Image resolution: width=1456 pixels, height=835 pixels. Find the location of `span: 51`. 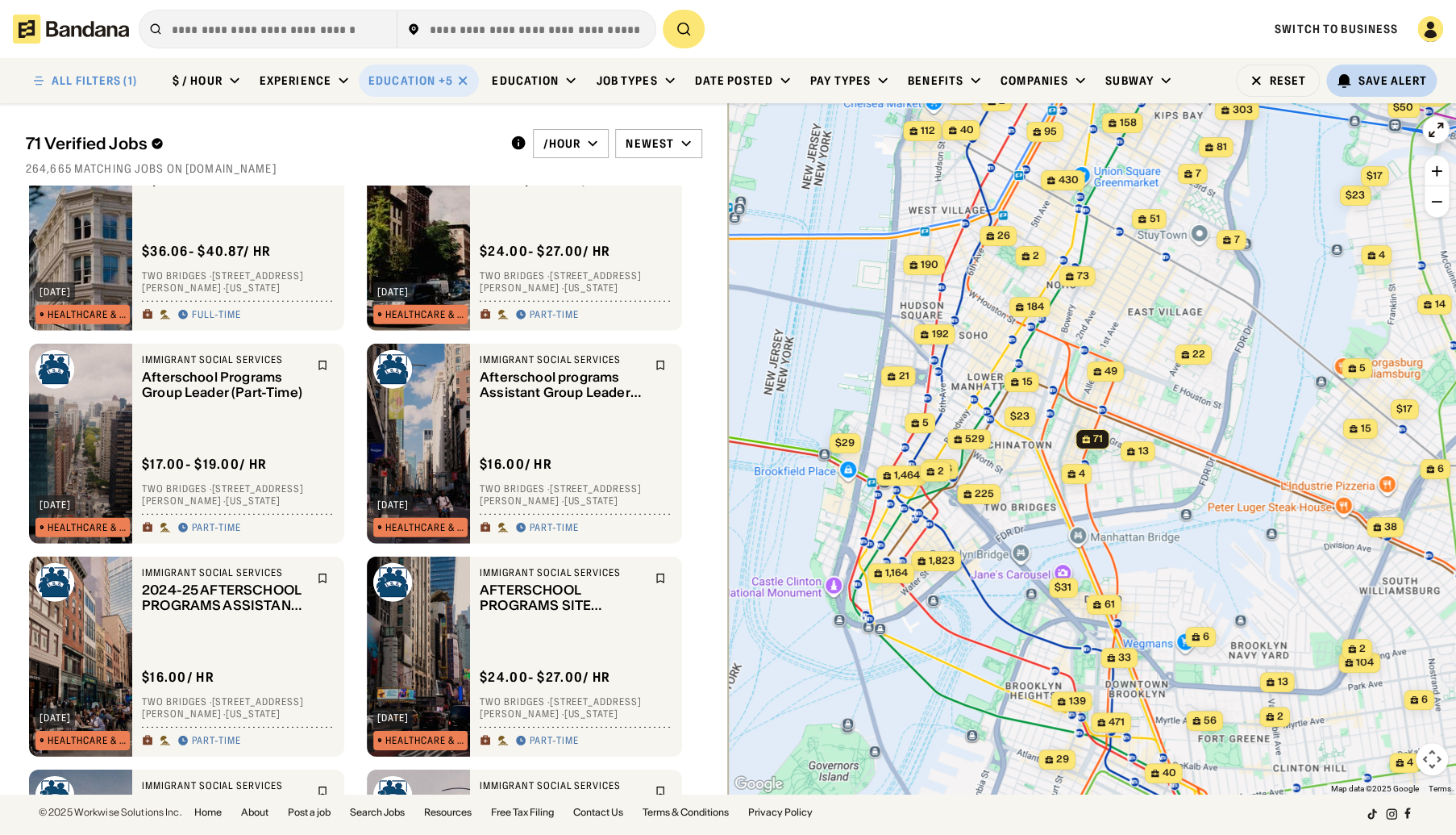

span: 51 is located at coordinates (1154, 219).